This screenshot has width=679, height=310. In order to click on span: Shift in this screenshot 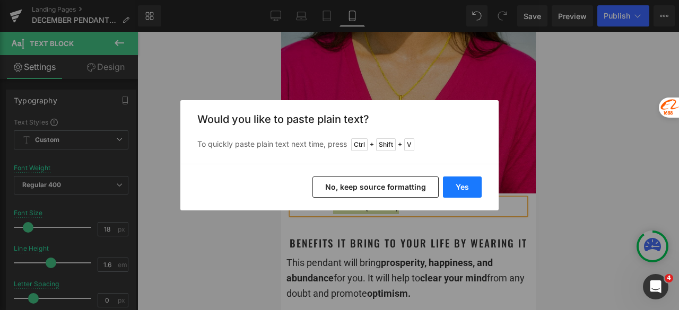, I will do `click(386, 145)`.